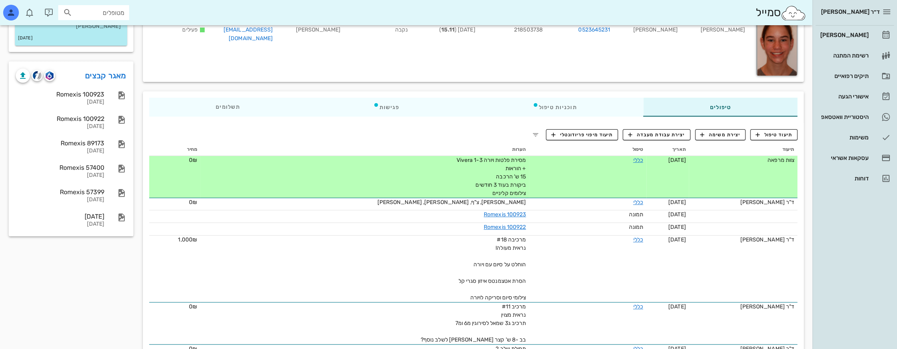  What do you see at coordinates (720, 135) in the screenshot?
I see `span: יצירת משימה` at bounding box center [720, 135].